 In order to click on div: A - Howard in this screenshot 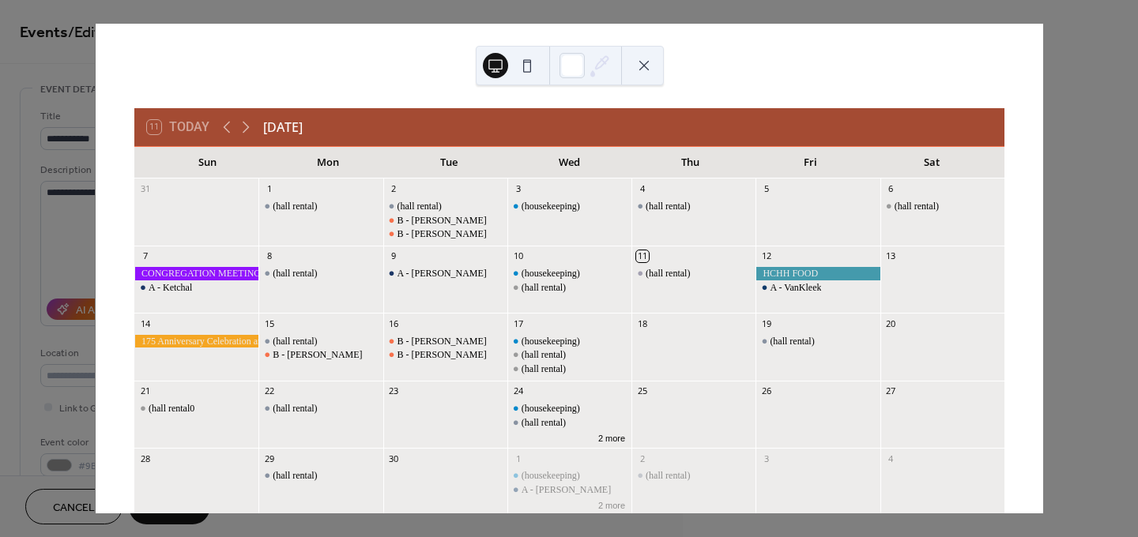, I will do `click(445, 273)`.